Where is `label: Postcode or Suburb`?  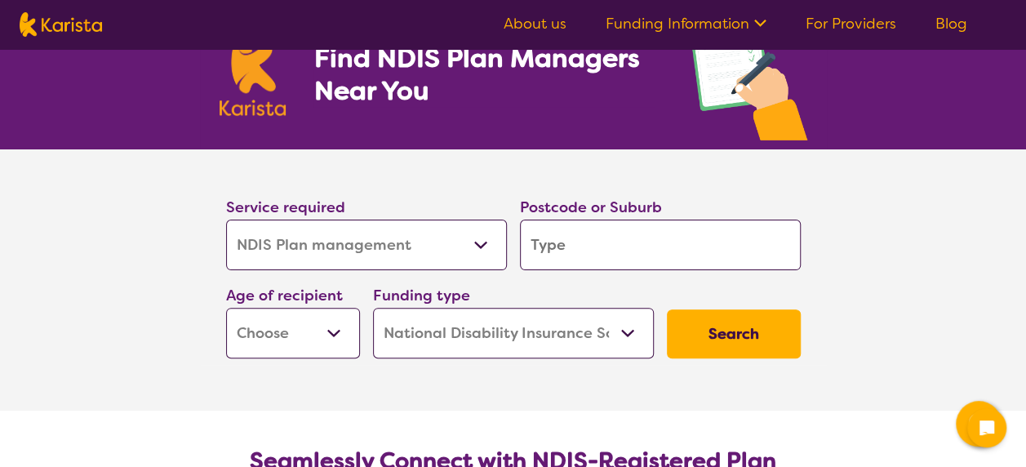
label: Postcode or Suburb is located at coordinates (591, 207).